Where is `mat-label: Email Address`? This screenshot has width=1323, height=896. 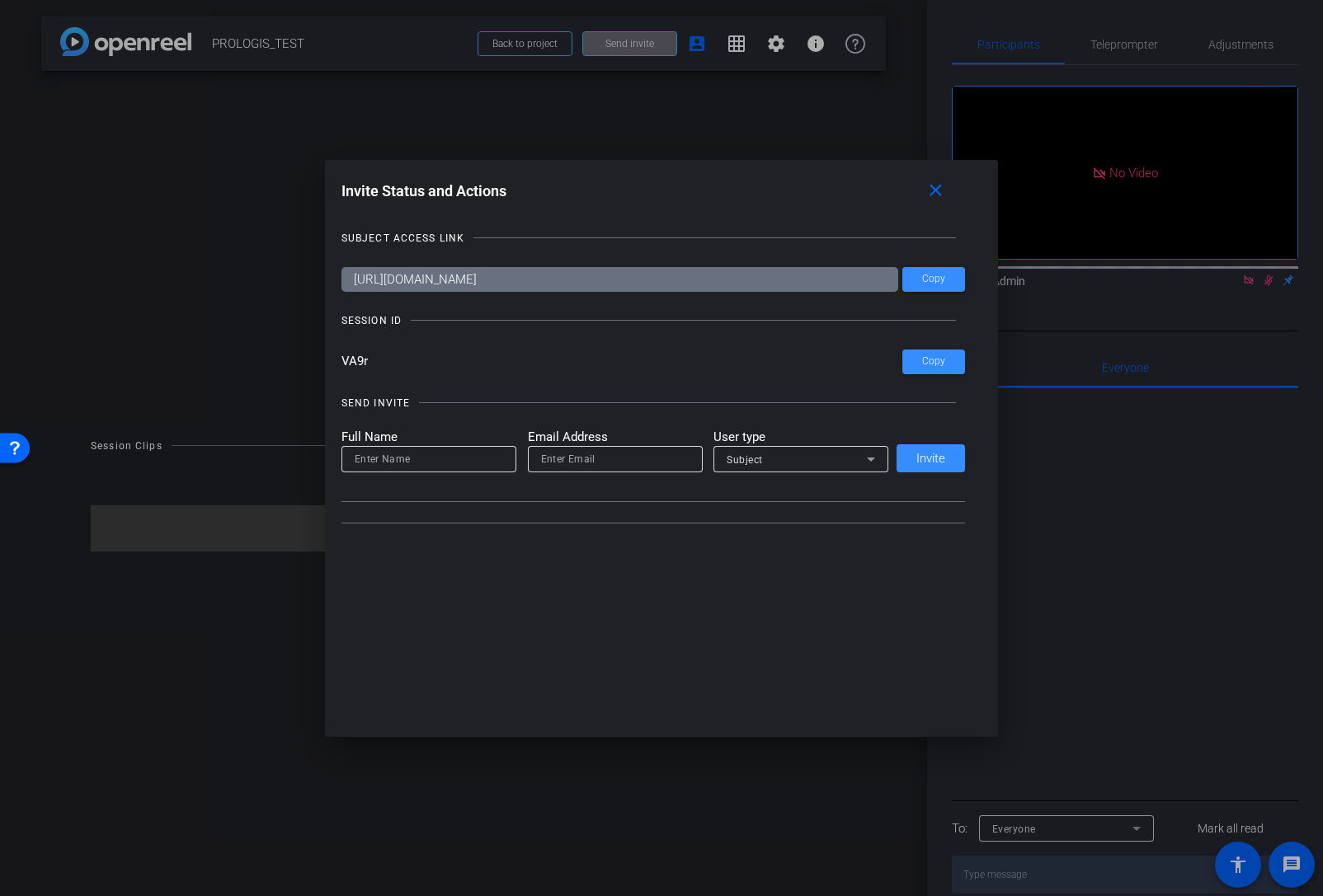 mat-label: Email Address is located at coordinates (615, 437).